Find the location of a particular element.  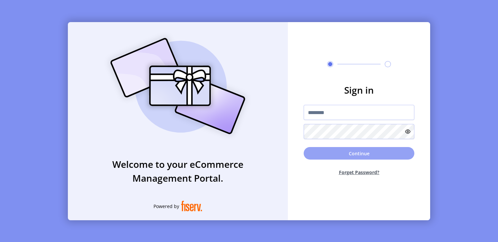

span: Powered by is located at coordinates (166, 206).